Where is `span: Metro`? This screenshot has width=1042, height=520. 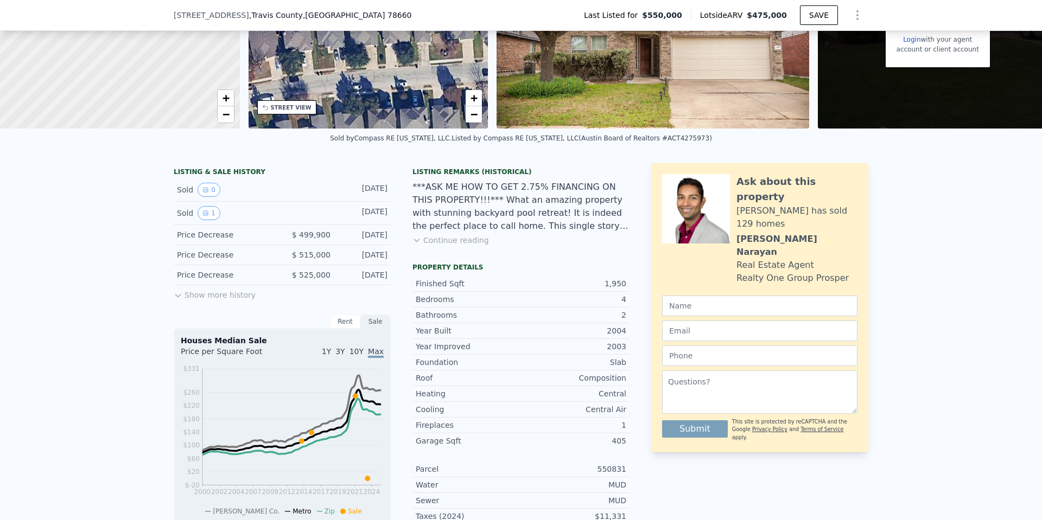
span: Metro is located at coordinates (302, 512).